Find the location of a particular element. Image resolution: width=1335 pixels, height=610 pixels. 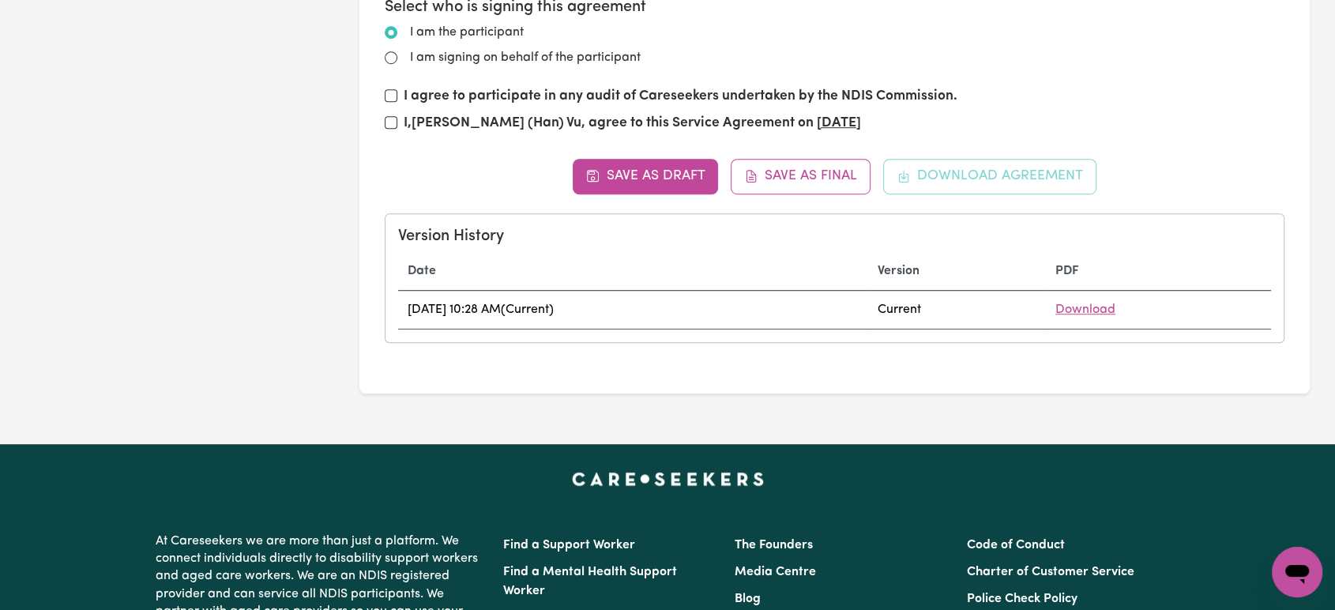

th: Date is located at coordinates (633, 271).